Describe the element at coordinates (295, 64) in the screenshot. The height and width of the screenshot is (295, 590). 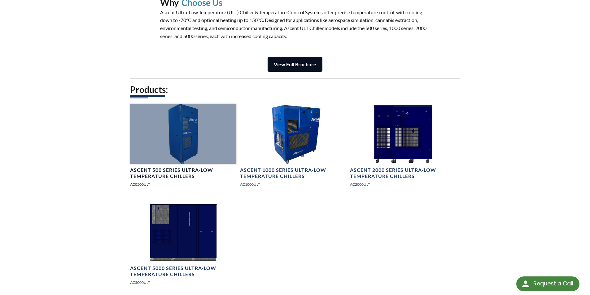
I see `strong: View Full Brochure` at that location.